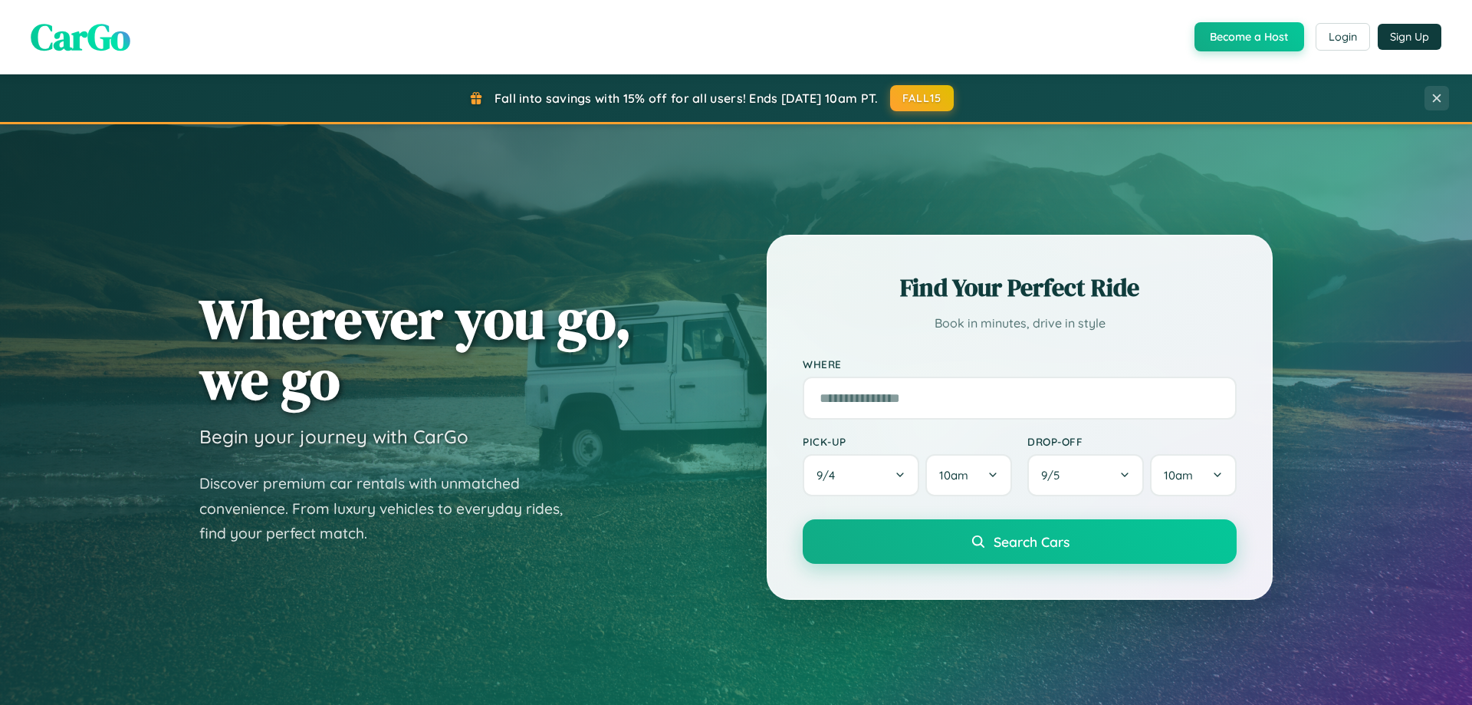 The height and width of the screenshot is (705, 1472). Describe the element at coordinates (1086, 475) in the screenshot. I see `button: 9/5` at that location.